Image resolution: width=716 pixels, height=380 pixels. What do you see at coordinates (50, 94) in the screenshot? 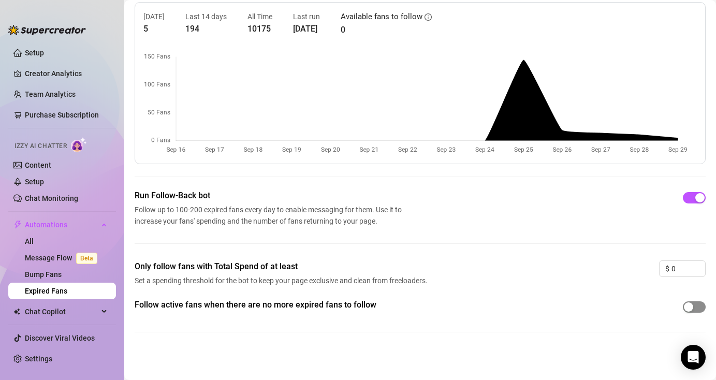
I see `a: Team Analytics` at bounding box center [50, 94].